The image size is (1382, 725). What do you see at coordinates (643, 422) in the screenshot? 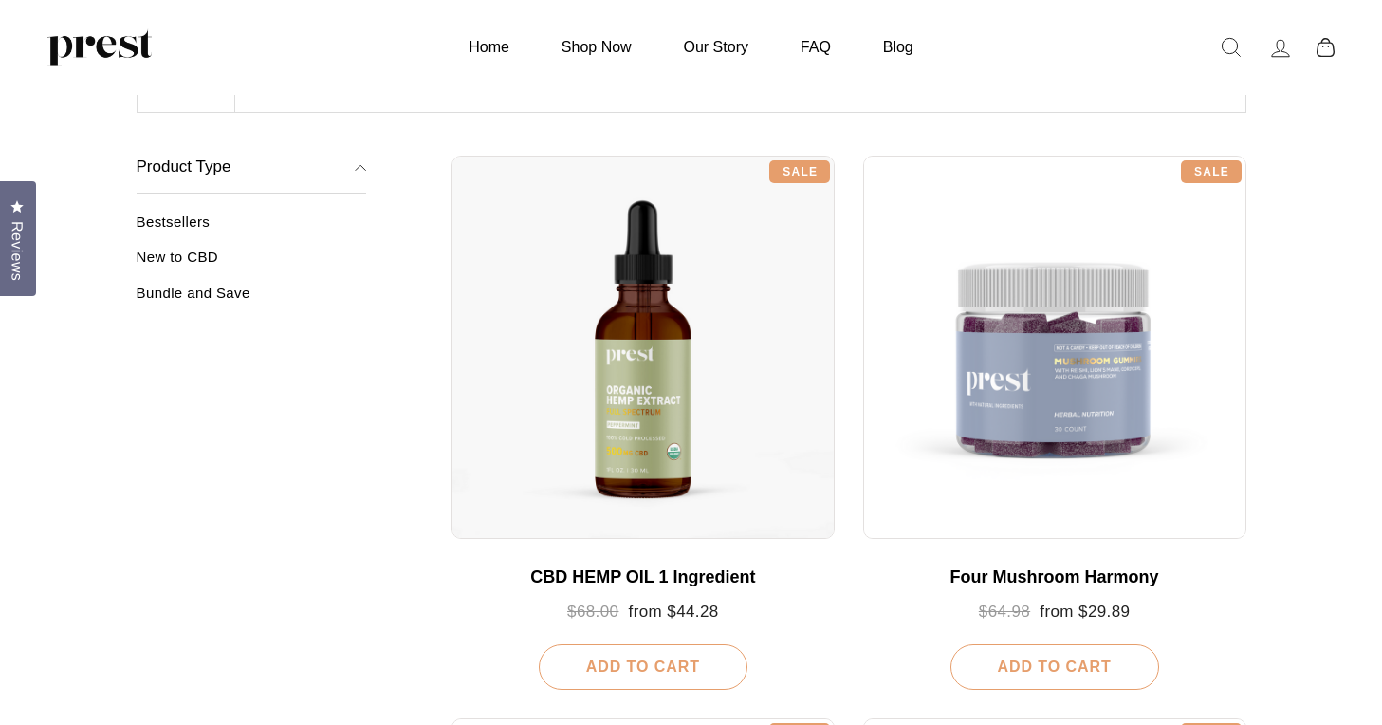
I see `a: CBD HEMP OIL 1 Ingredient $68.00 from $44.28 Add To Cart` at bounding box center [643, 422].